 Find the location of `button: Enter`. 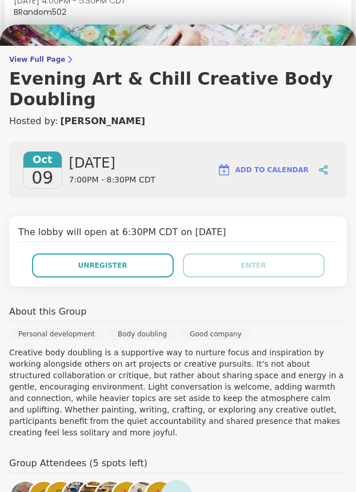

button: Enter is located at coordinates (254, 265).